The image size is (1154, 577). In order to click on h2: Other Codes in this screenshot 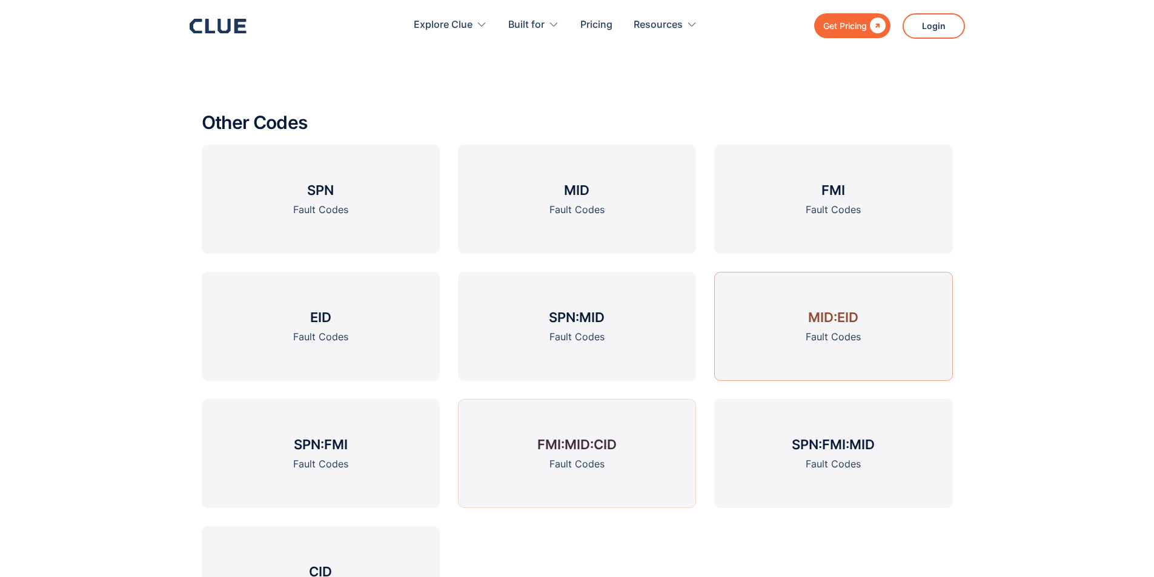, I will do `click(577, 122)`.